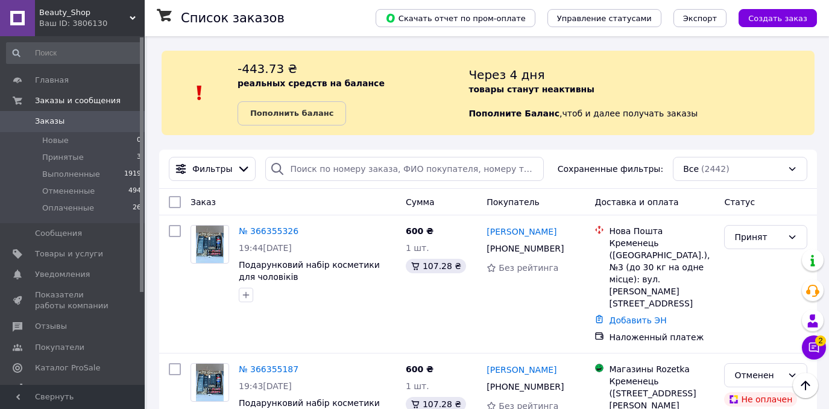 The width and height of the screenshot is (829, 409). Describe the element at coordinates (139, 157) in the screenshot. I see `span: 3` at that location.